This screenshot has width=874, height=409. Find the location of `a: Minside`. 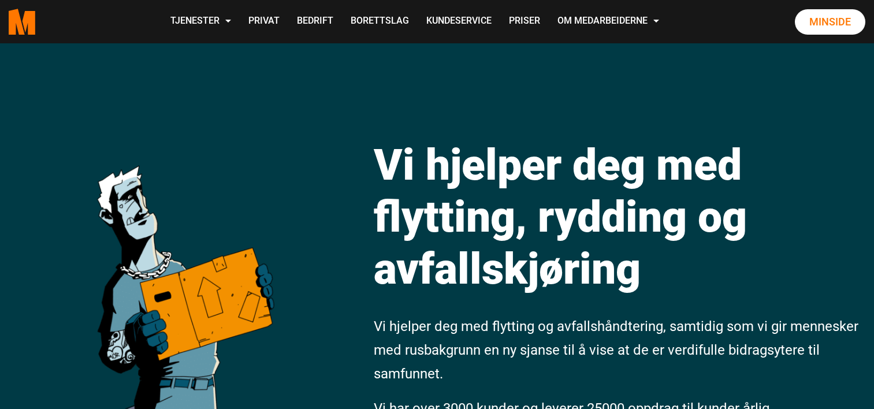

a: Minside is located at coordinates (830, 22).